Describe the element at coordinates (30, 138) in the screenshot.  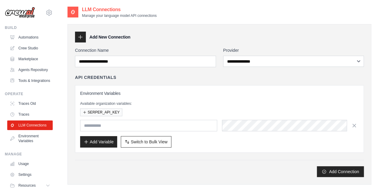
I see `a: Environment Variables` at that location.